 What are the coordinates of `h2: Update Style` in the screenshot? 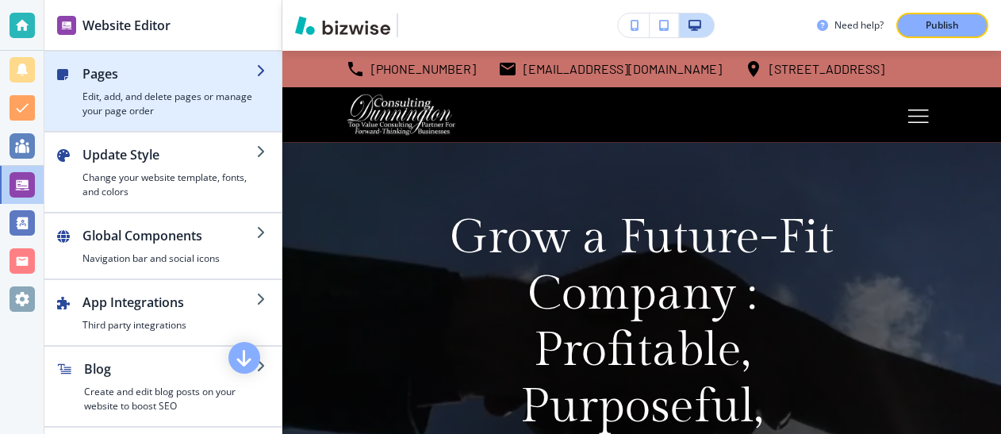 It's located at (169, 155).